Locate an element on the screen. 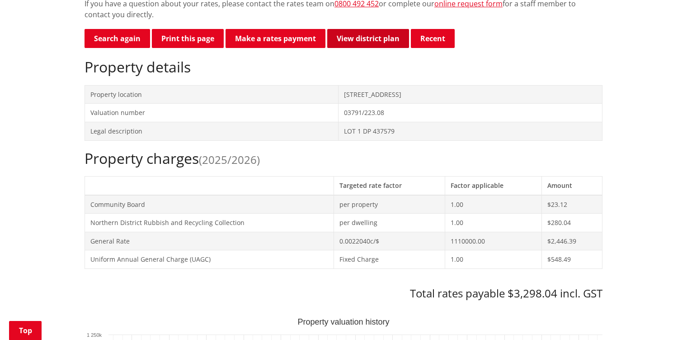  td: Uniform Annual General Charge (UAGC) is located at coordinates (209, 259).